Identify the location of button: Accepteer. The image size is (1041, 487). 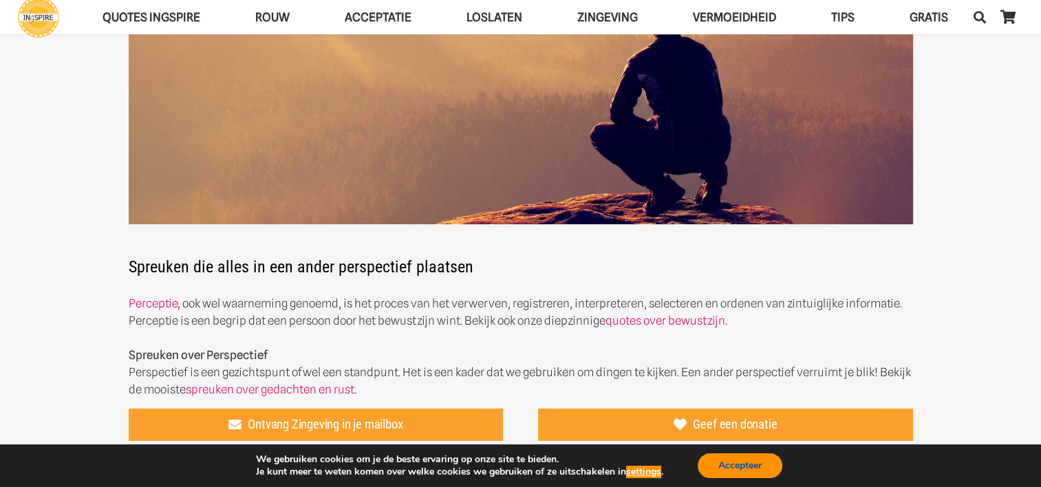
(740, 466).